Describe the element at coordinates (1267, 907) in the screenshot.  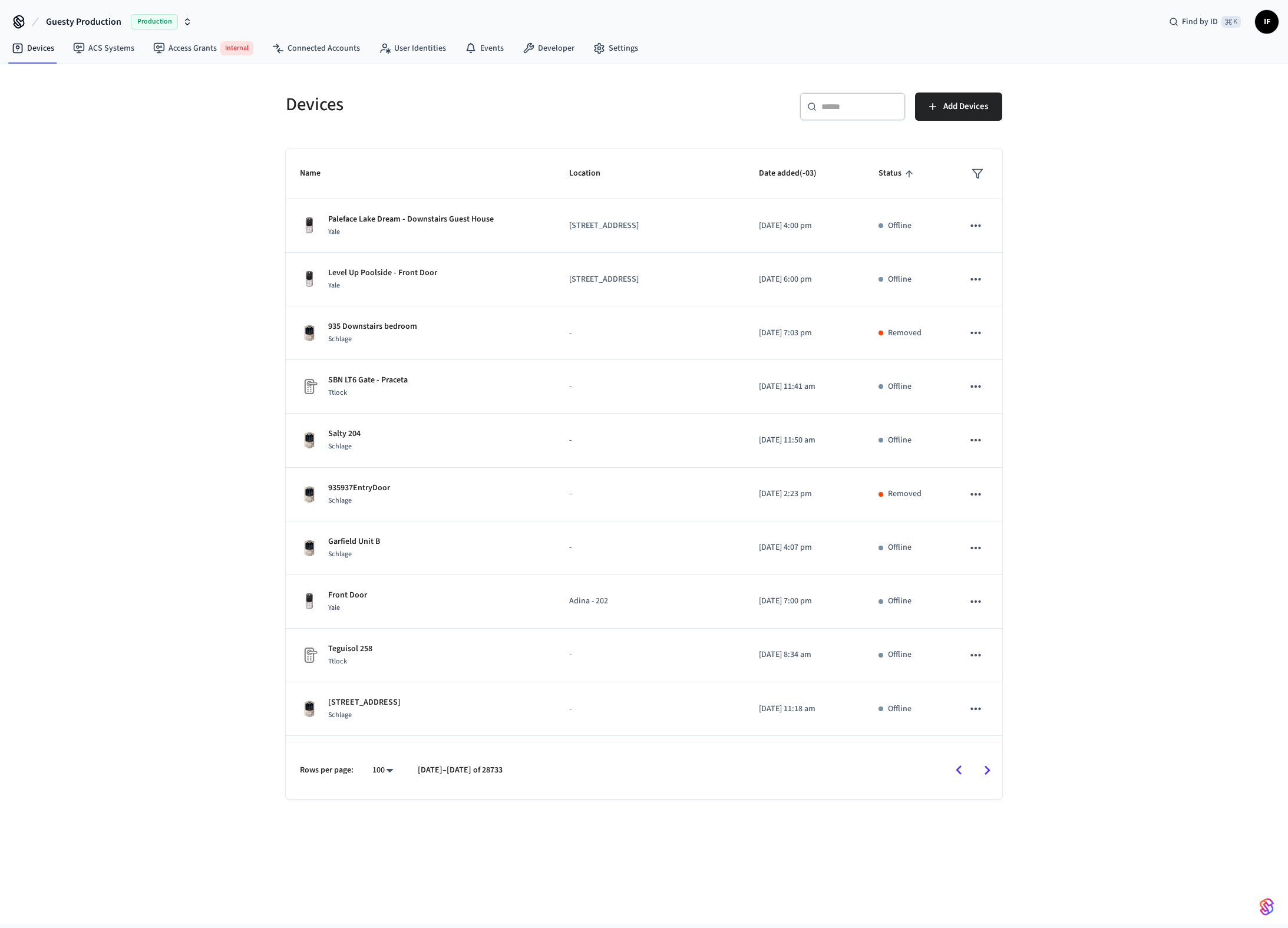
I see `img: SeamLogoGradient.69752ec5.svg` at that location.